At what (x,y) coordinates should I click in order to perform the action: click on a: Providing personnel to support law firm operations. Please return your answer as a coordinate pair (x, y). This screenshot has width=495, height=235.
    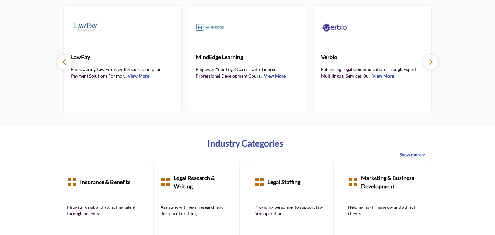
    Looking at the image, I should click on (290, 210).